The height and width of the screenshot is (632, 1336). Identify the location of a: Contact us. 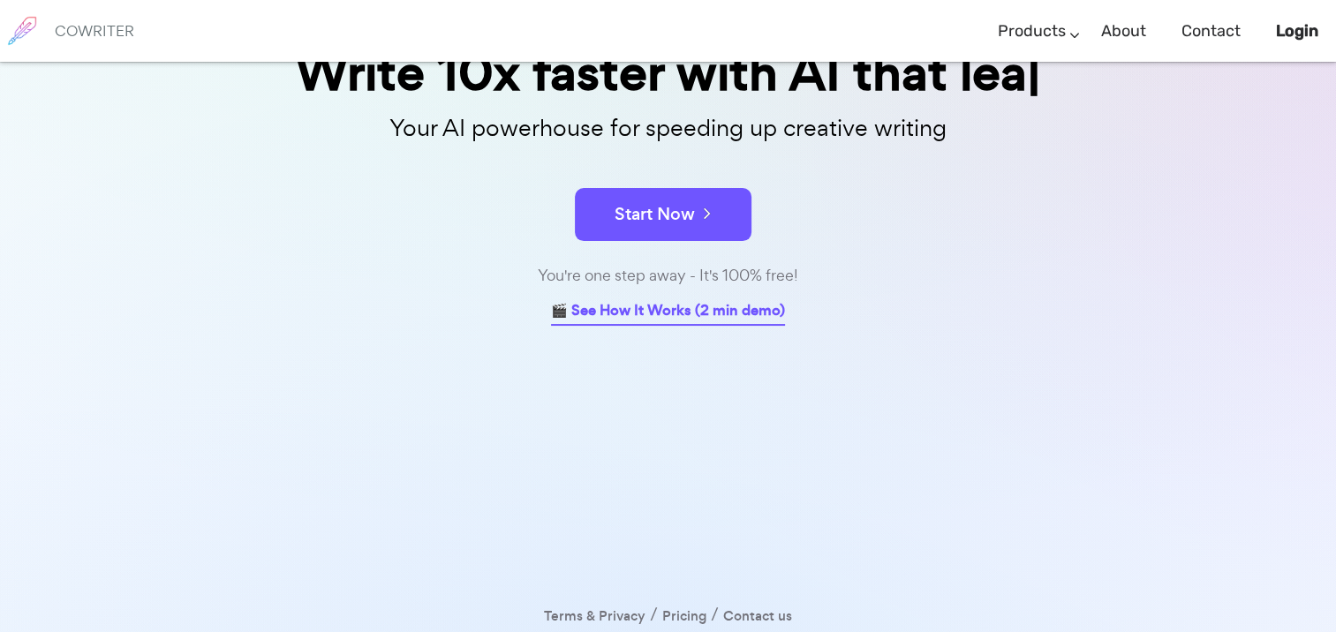
(758, 616).